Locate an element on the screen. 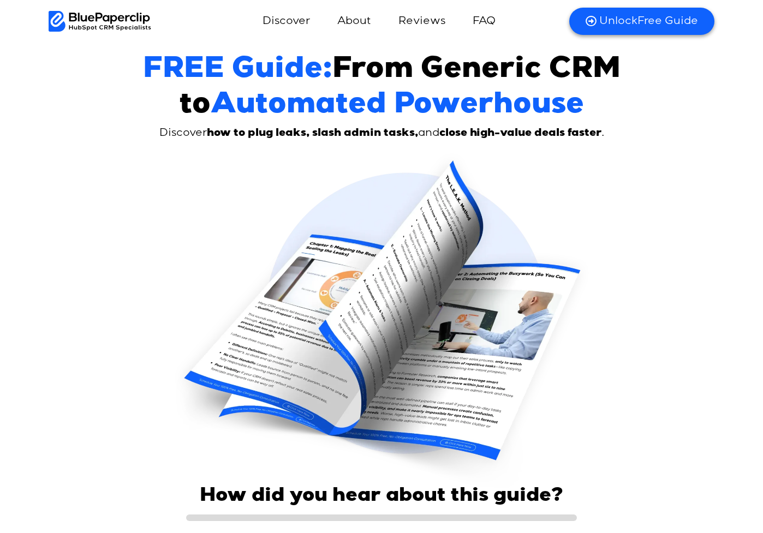 The image size is (763, 533). img: BluePaperClip Logo black is located at coordinates (100, 21).